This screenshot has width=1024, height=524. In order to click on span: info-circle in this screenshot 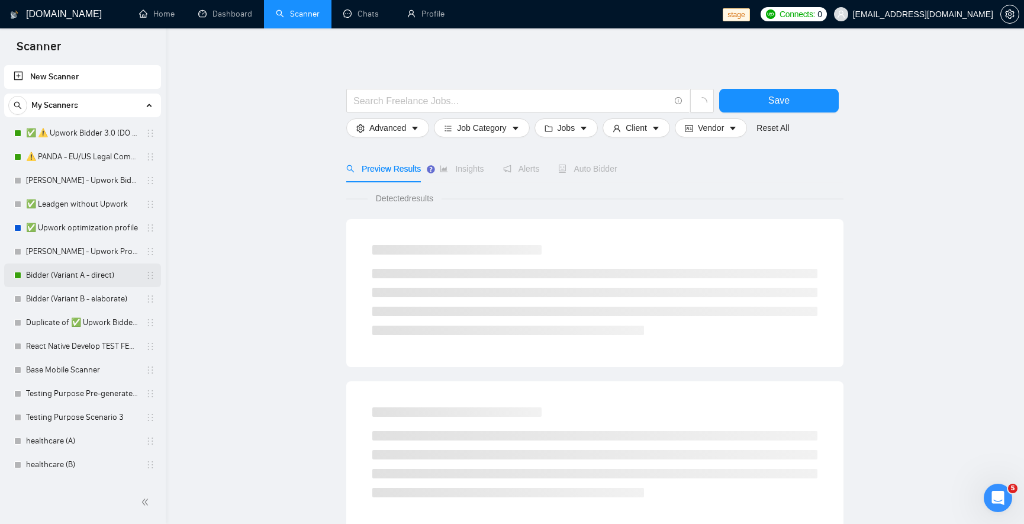, I will do `click(678, 101)`.